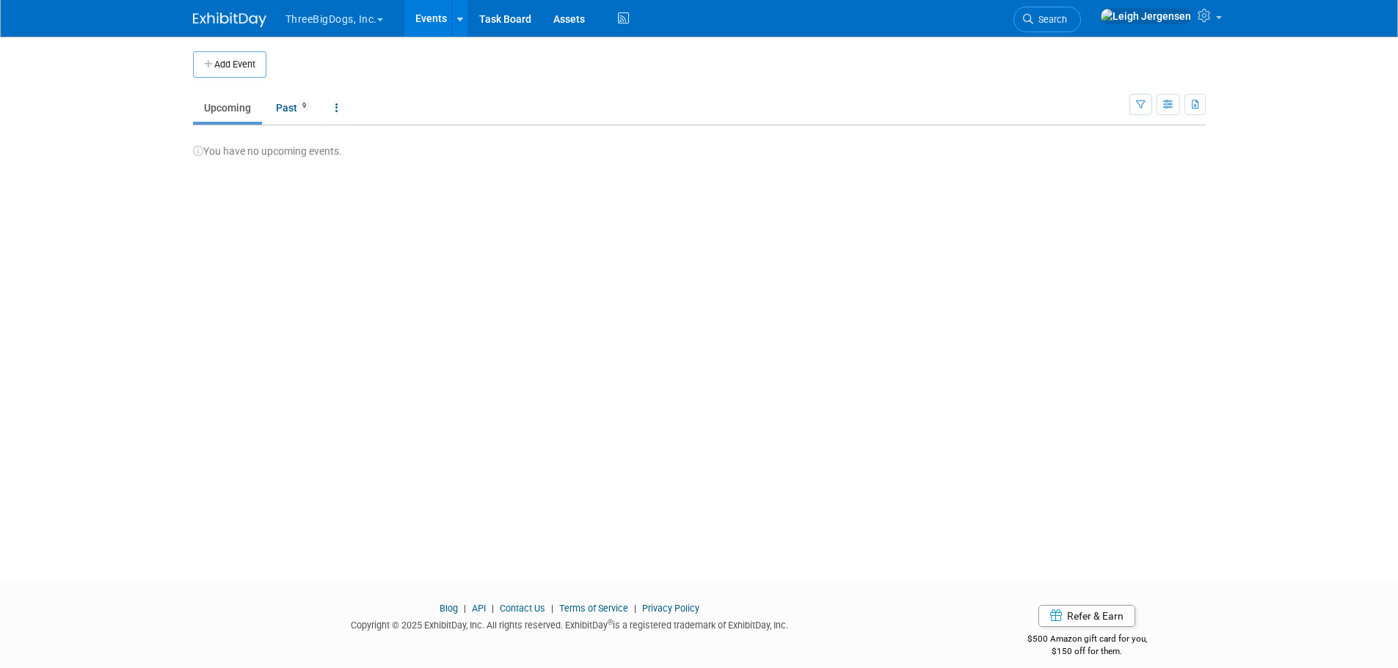 The width and height of the screenshot is (1398, 668). Describe the element at coordinates (1087, 616) in the screenshot. I see `a: Refer & Earn` at that location.